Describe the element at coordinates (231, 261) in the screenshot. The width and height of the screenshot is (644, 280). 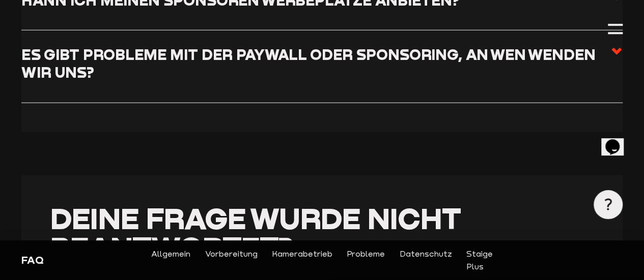
I see `a: Vorbereitung` at that location.